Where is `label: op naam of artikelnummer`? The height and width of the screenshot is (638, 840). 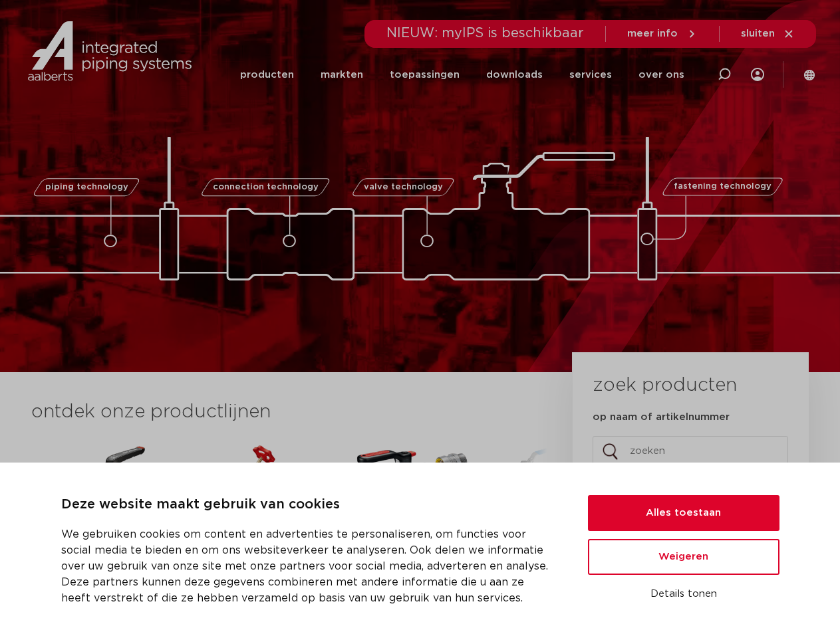
label: op naam of artikelnummer is located at coordinates (661, 418).